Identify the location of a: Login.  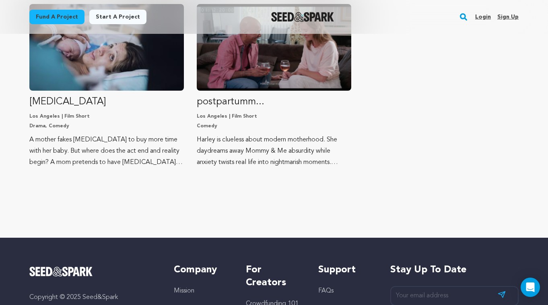
(483, 17).